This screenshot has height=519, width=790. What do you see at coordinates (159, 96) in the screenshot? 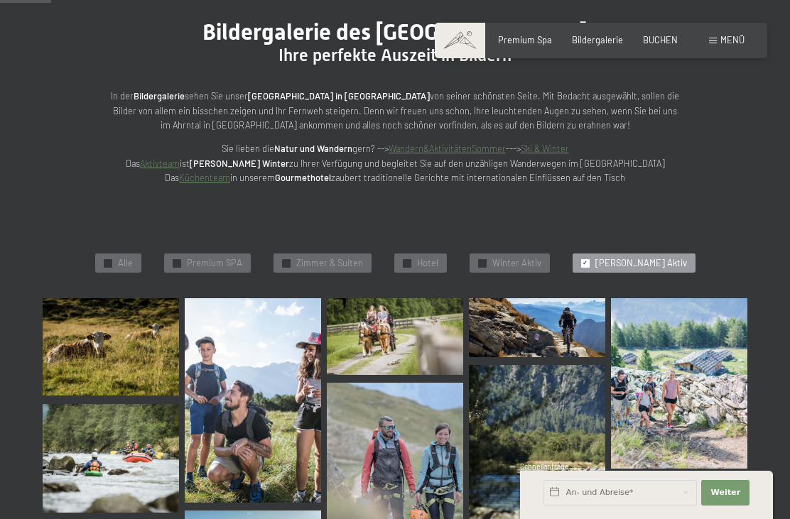
I see `strong: Bildergalerie` at bounding box center [159, 96].